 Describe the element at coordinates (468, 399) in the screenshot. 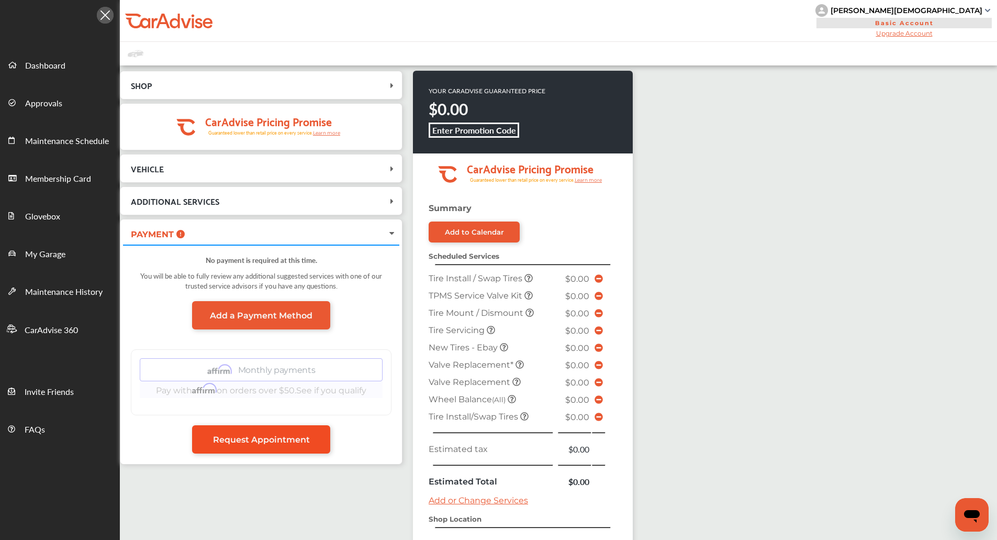

I see `span: Wheel Balance` at that location.